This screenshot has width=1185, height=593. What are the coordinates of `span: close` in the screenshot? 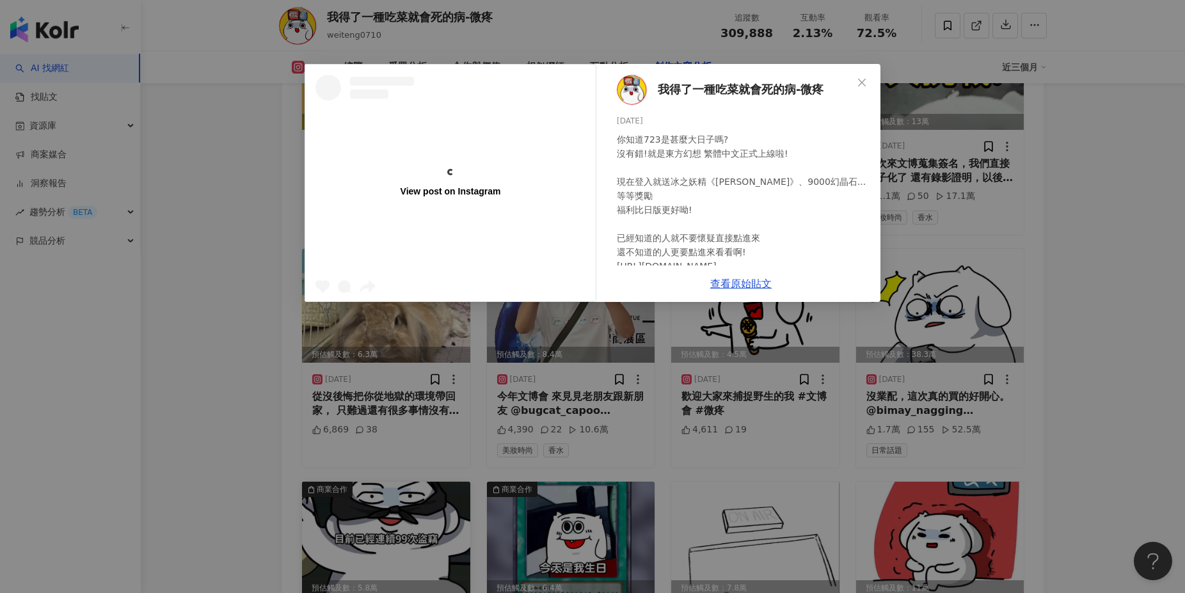 It's located at (862, 83).